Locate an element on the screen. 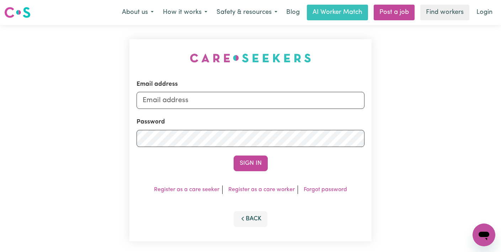 The height and width of the screenshot is (252, 501). a: AI Worker Match is located at coordinates (337, 12).